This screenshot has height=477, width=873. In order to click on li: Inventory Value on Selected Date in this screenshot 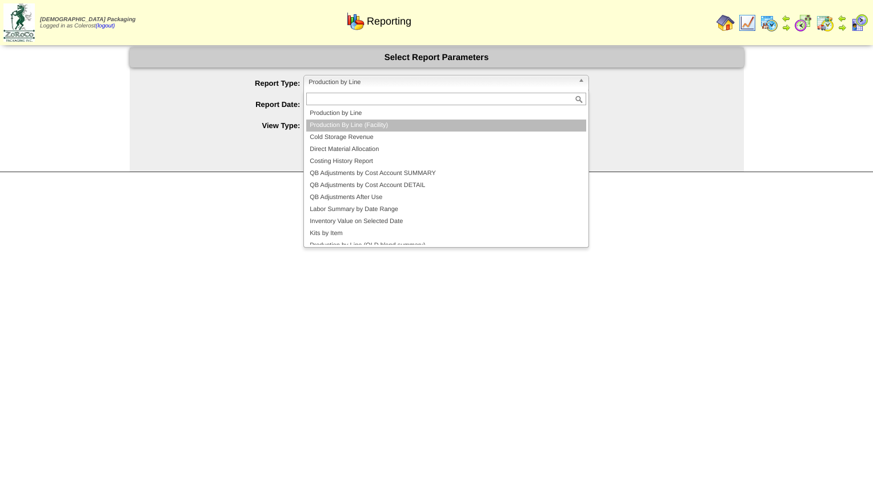, I will do `click(446, 221)`.